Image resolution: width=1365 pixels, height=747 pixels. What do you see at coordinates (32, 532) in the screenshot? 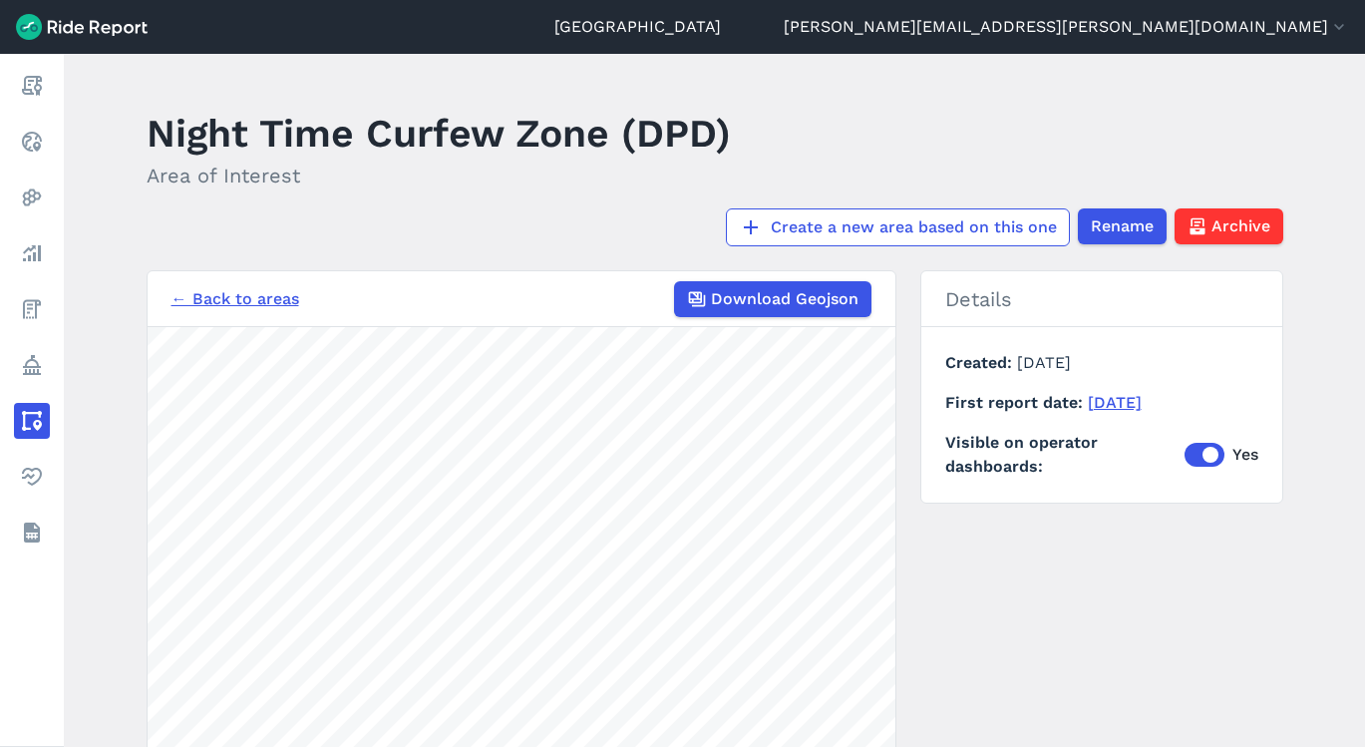
I see `a: Datasets` at bounding box center [32, 532].